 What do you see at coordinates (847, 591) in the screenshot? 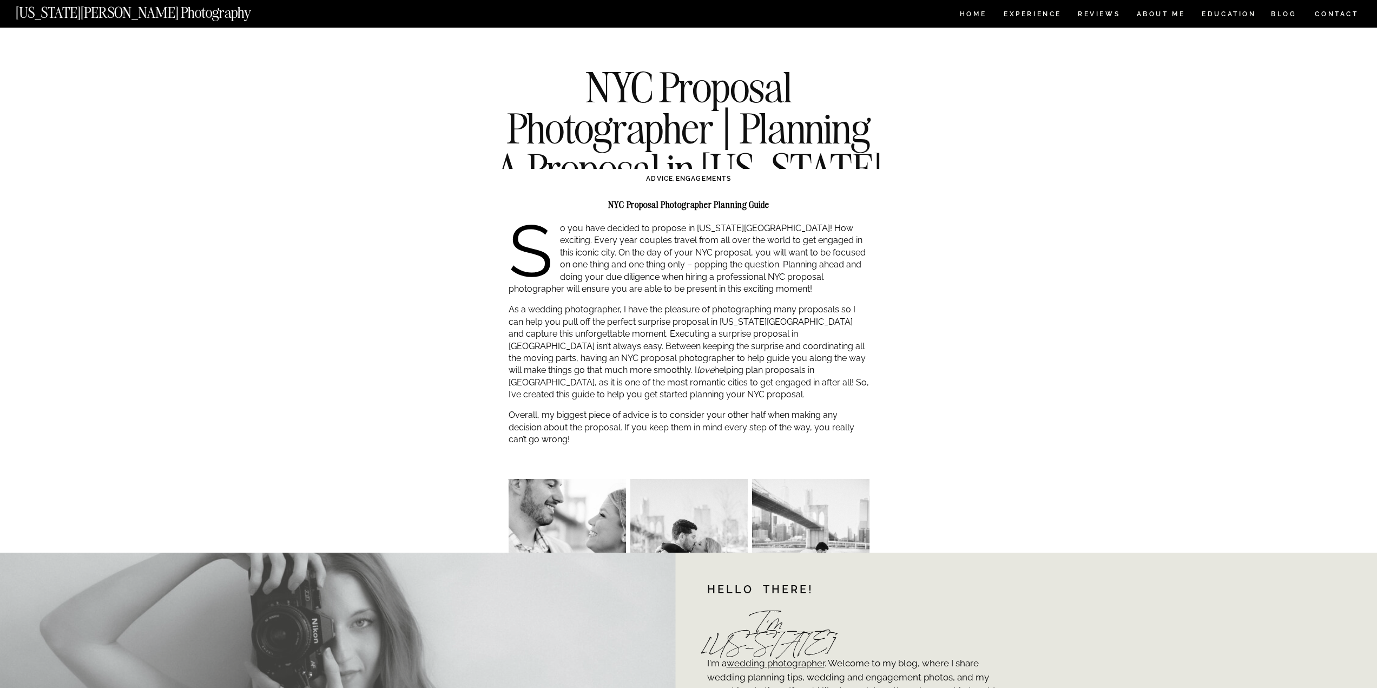
I see `h1: Hello there!` at bounding box center [847, 591].